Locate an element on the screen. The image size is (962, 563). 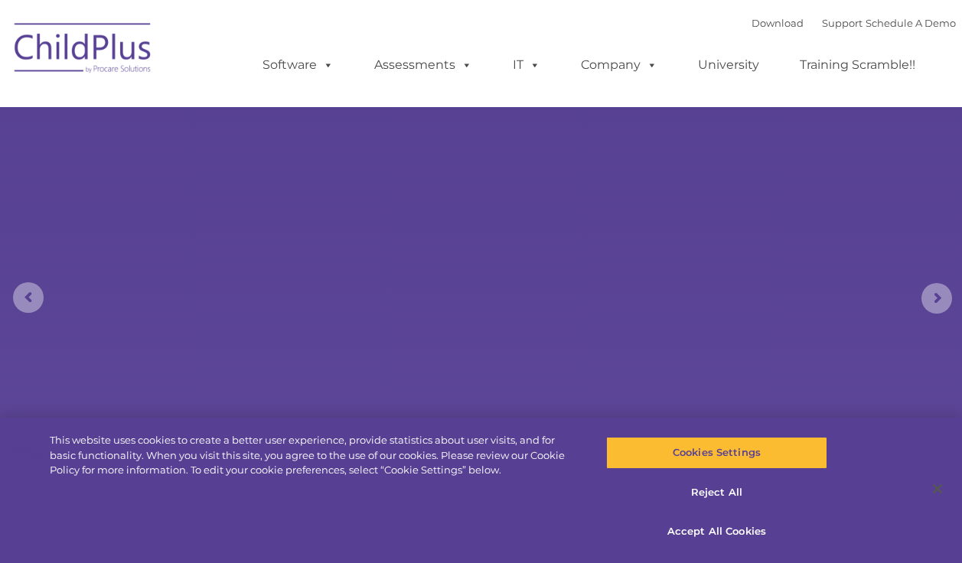
a: Assessments is located at coordinates (423, 65).